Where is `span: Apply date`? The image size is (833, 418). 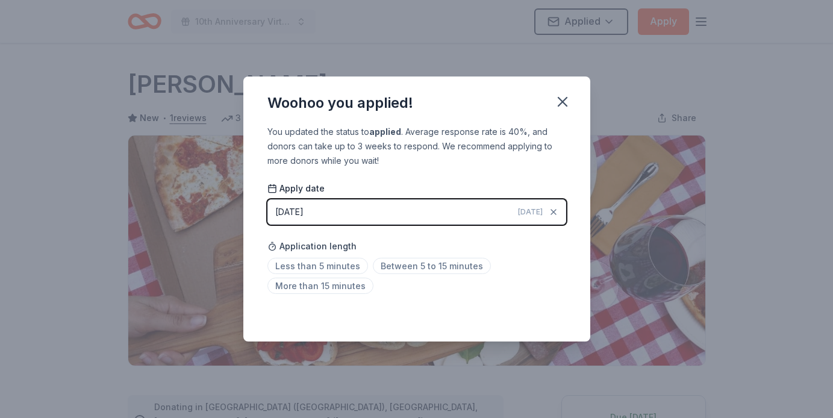 span: Apply date is located at coordinates (296, 189).